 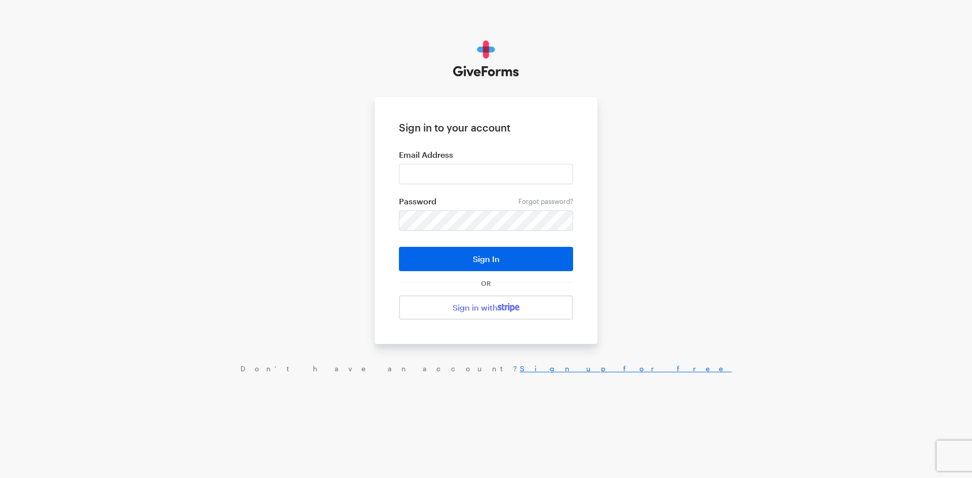 What do you see at coordinates (626, 369) in the screenshot?
I see `a: Sign up for free` at bounding box center [626, 369].